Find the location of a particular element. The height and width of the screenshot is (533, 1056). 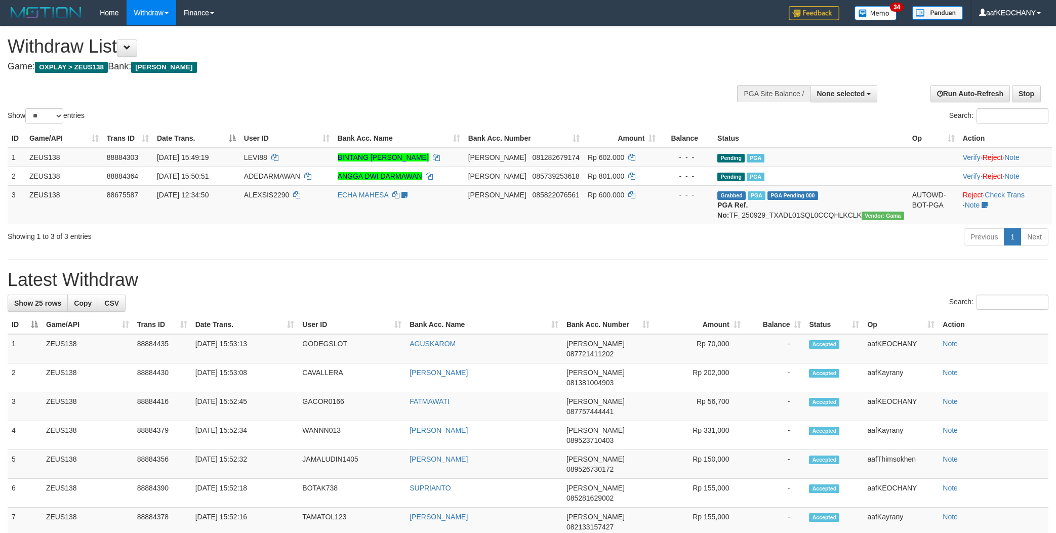

img: panduan.png is located at coordinates (938, 13).